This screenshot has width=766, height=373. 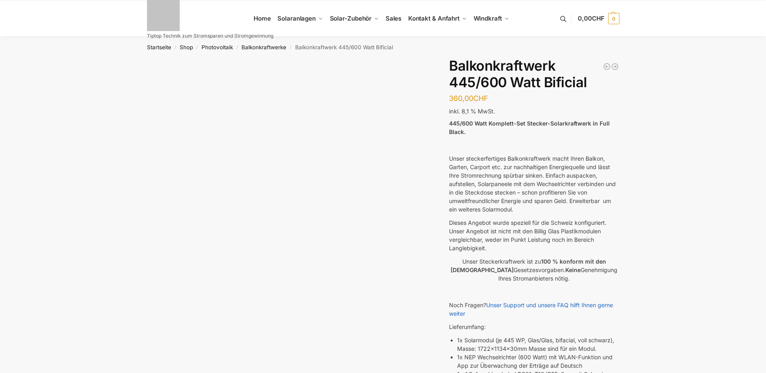 I want to click on a: Steckerkraftwerk 890 Watt mit verstellbaren Balkonhalterungen inkl. Lieferung, so click(x=607, y=67).